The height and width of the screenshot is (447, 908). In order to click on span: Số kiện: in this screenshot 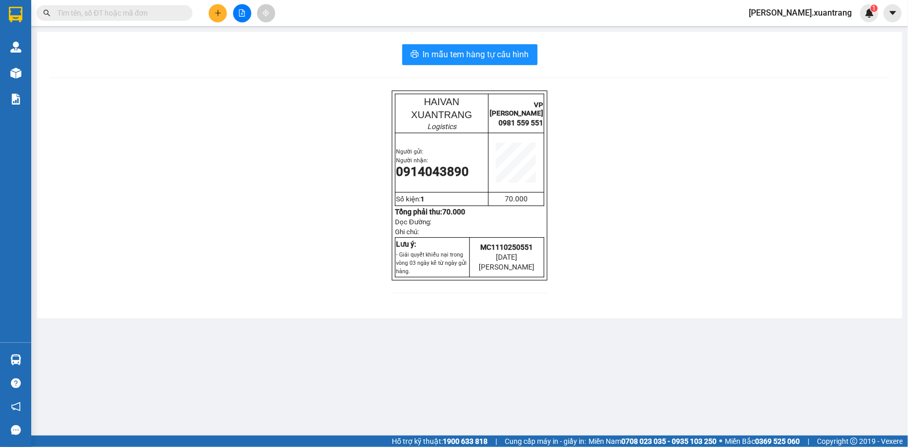, I will do `click(410, 199)`.